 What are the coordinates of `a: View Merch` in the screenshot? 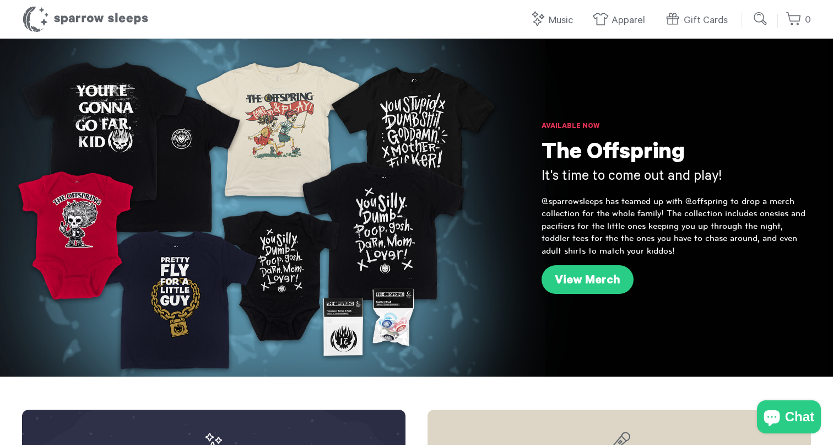 It's located at (587, 279).